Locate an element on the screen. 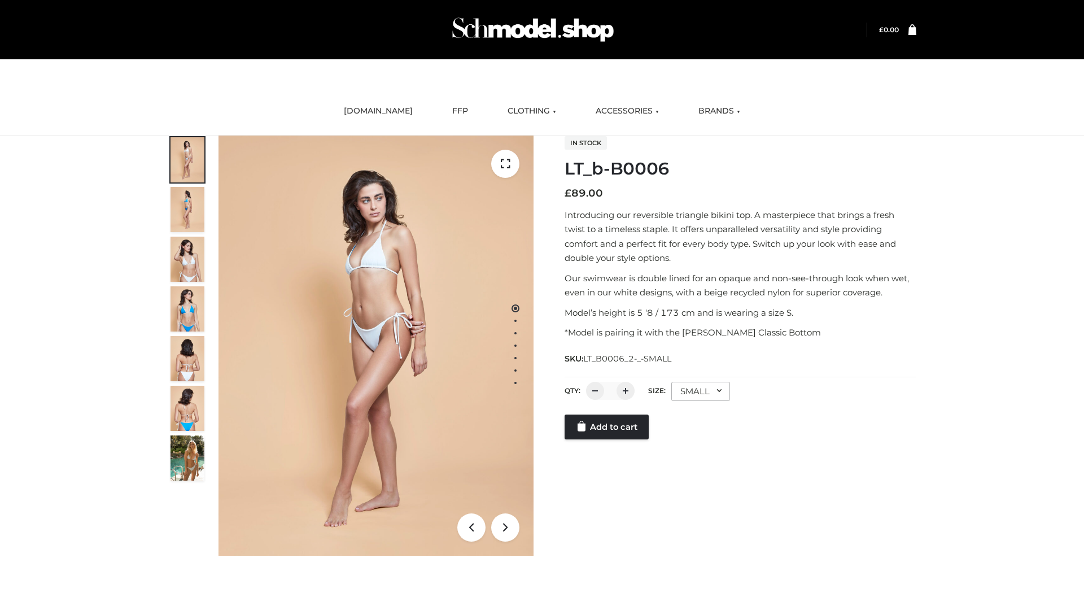 Image resolution: width=1084 pixels, height=610 pixels. span: SKU: is located at coordinates (618, 359).